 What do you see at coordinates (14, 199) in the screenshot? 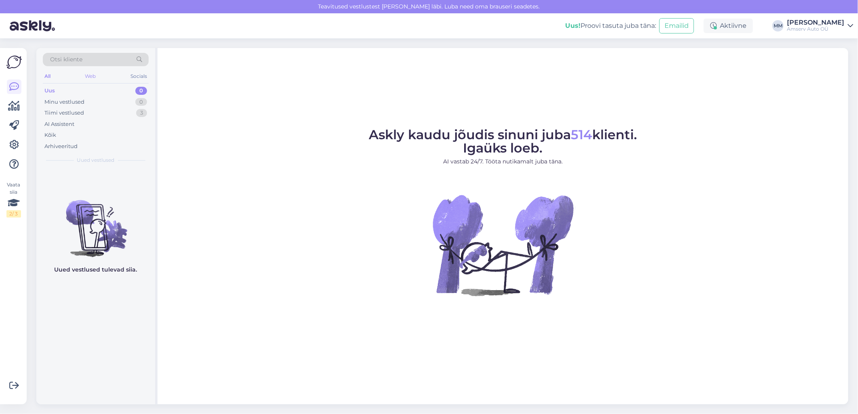
I see `div: Vaata siia` at bounding box center [14, 199].